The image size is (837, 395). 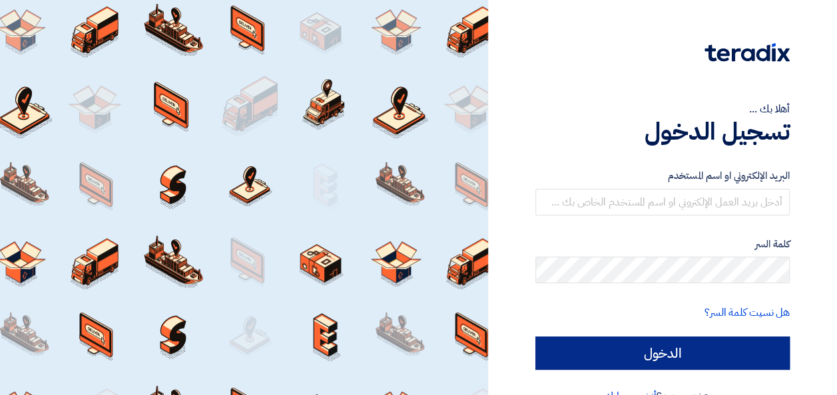 I want to click on h1: تسجيل الدخول, so click(x=662, y=132).